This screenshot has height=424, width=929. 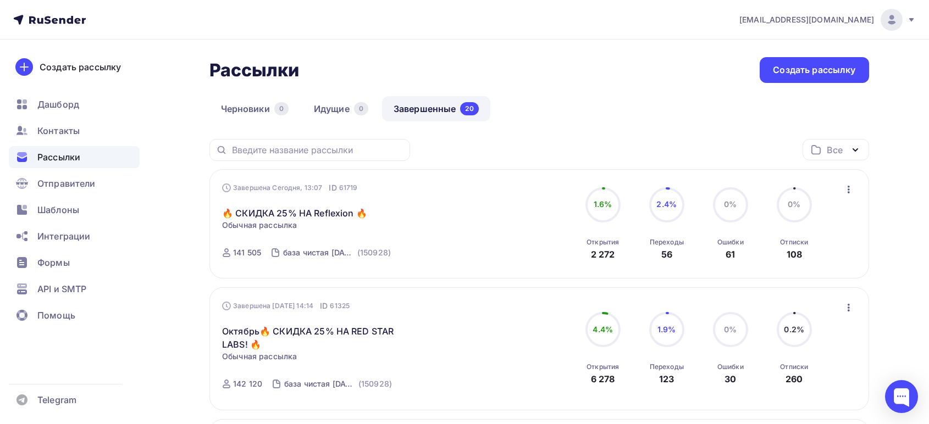 What do you see at coordinates (436, 109) in the screenshot?
I see `a: Завершенные20` at bounding box center [436, 109].